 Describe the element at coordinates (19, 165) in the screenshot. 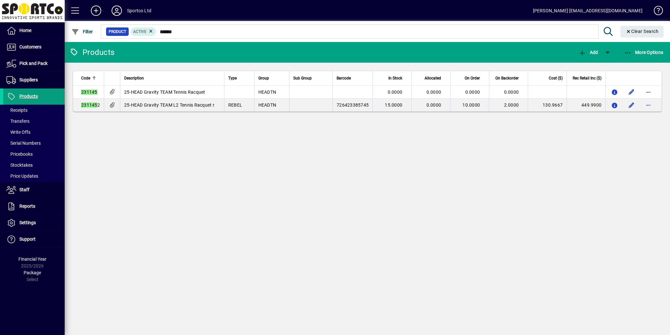

I see `span: Stocktakes` at that location.